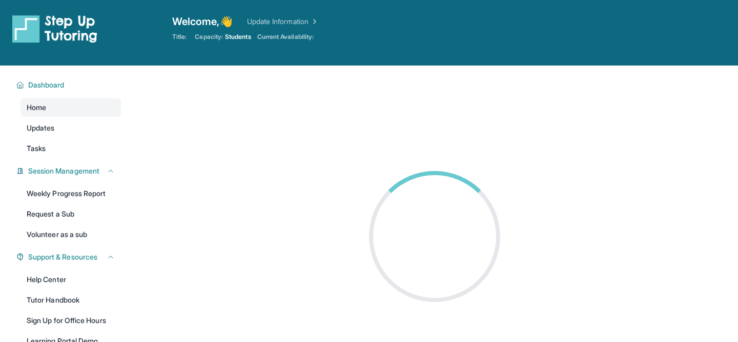 The image size is (738, 342). What do you see at coordinates (71, 214) in the screenshot?
I see `a: Request a Sub` at bounding box center [71, 214].